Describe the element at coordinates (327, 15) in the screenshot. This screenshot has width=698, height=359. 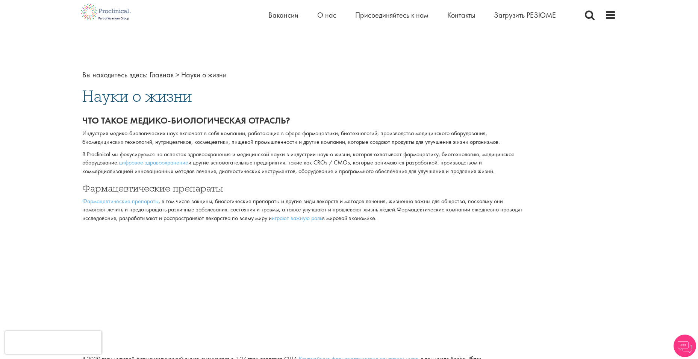
I see `ya-tr-span: О нас` at that location.